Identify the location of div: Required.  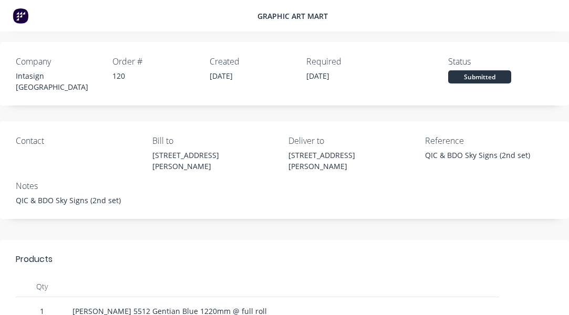
(355, 61).